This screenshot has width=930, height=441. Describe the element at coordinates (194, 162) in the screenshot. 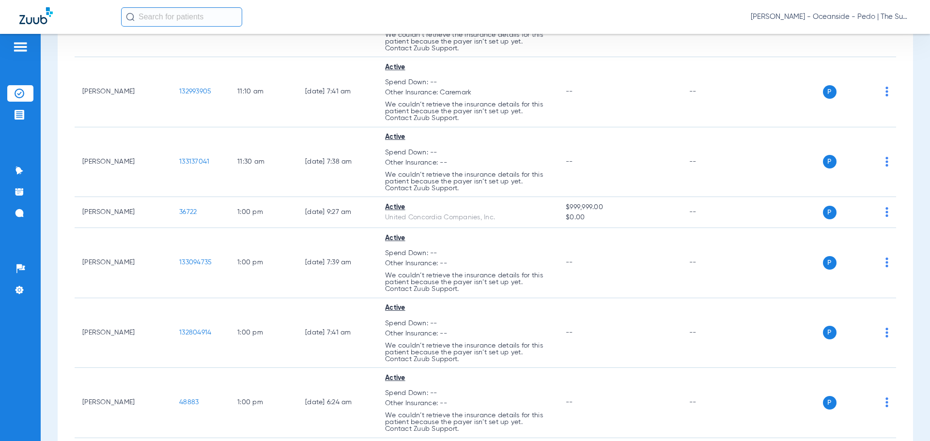

I see `span: 133137041` at that location.